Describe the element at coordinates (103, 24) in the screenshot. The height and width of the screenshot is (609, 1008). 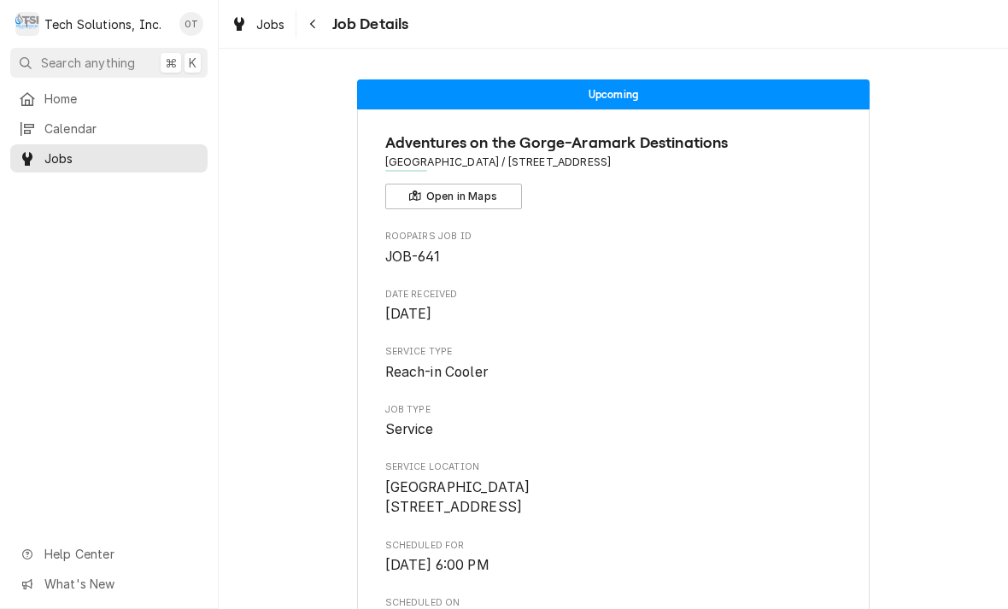
I see `div: Tech Solutions, Inc.` at that location.